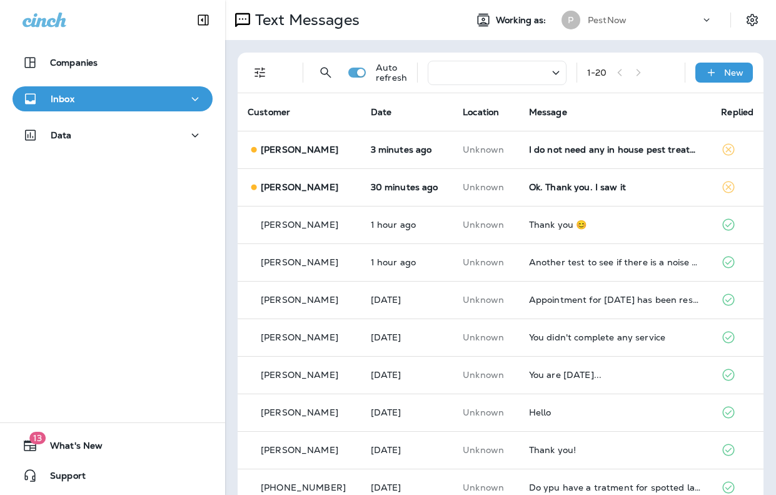 This screenshot has width=776, height=495. Describe the element at coordinates (203, 20) in the screenshot. I see `button: Collapse Sidebar` at that location.